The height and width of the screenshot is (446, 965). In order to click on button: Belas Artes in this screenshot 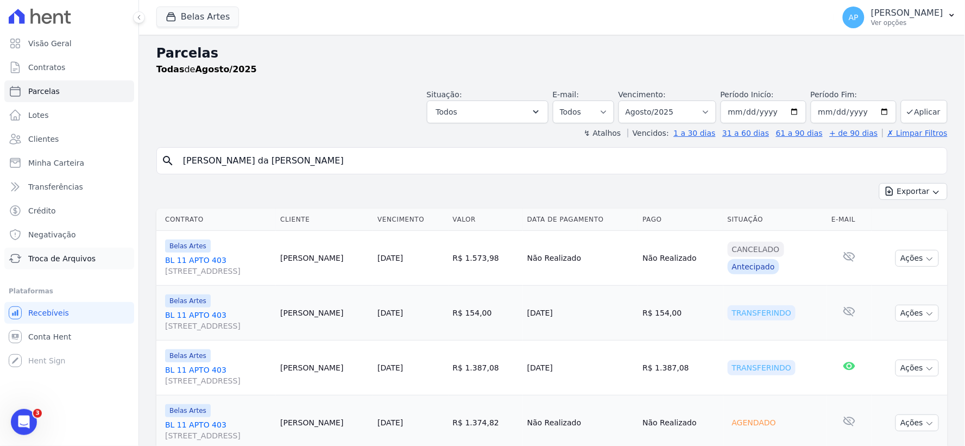, I will do `click(198, 17)`.